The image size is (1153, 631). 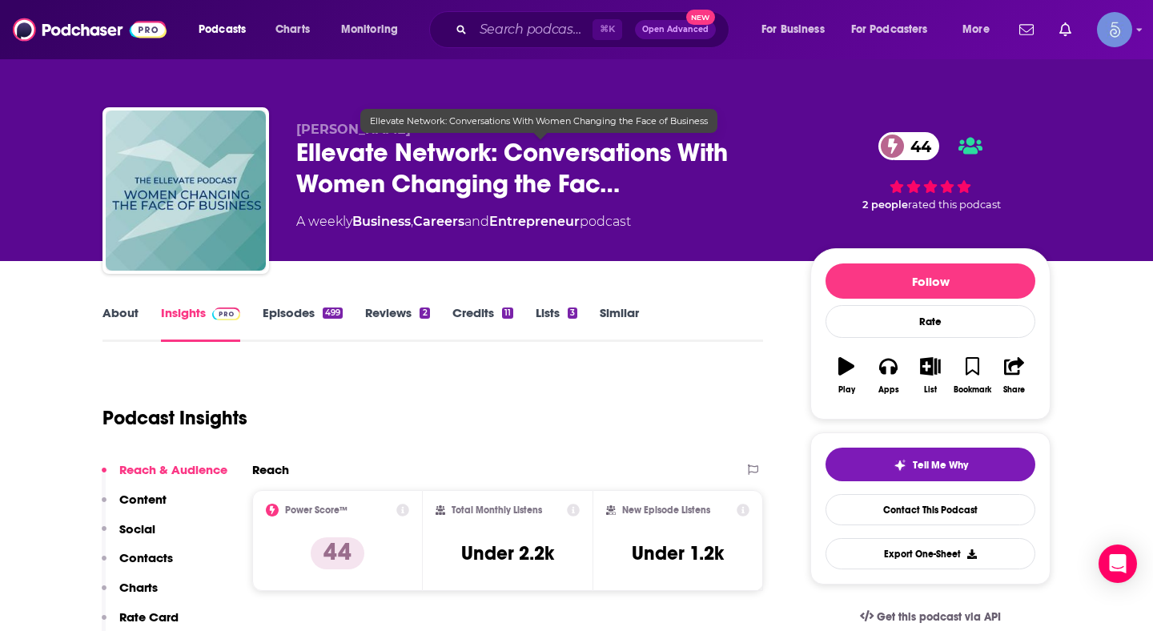 What do you see at coordinates (332, 313) in the screenshot?
I see `div: 499` at bounding box center [332, 313].